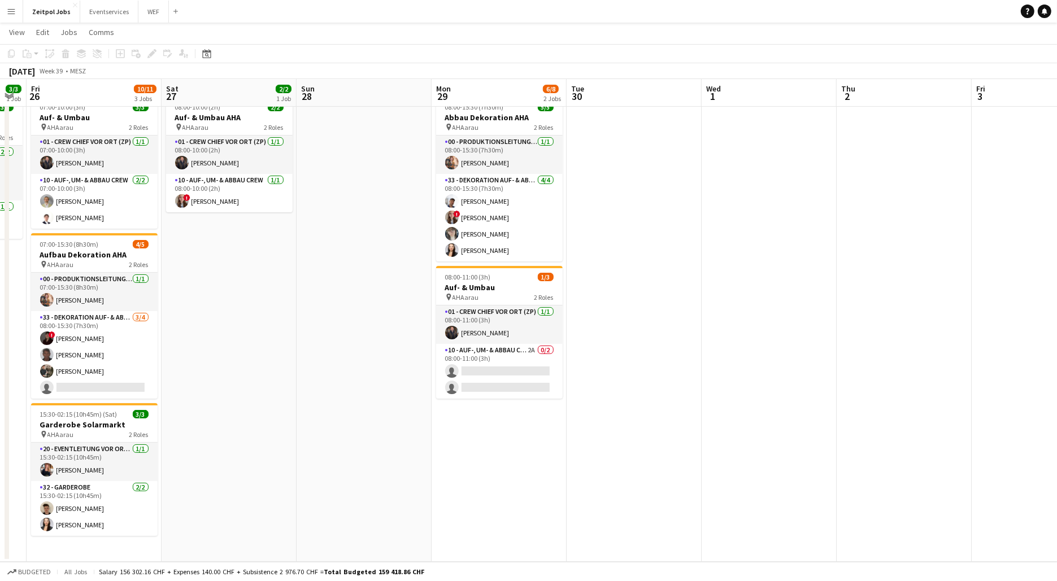 The width and height of the screenshot is (1057, 581). What do you see at coordinates (17, 32) in the screenshot?
I see `a: View` at bounding box center [17, 32].